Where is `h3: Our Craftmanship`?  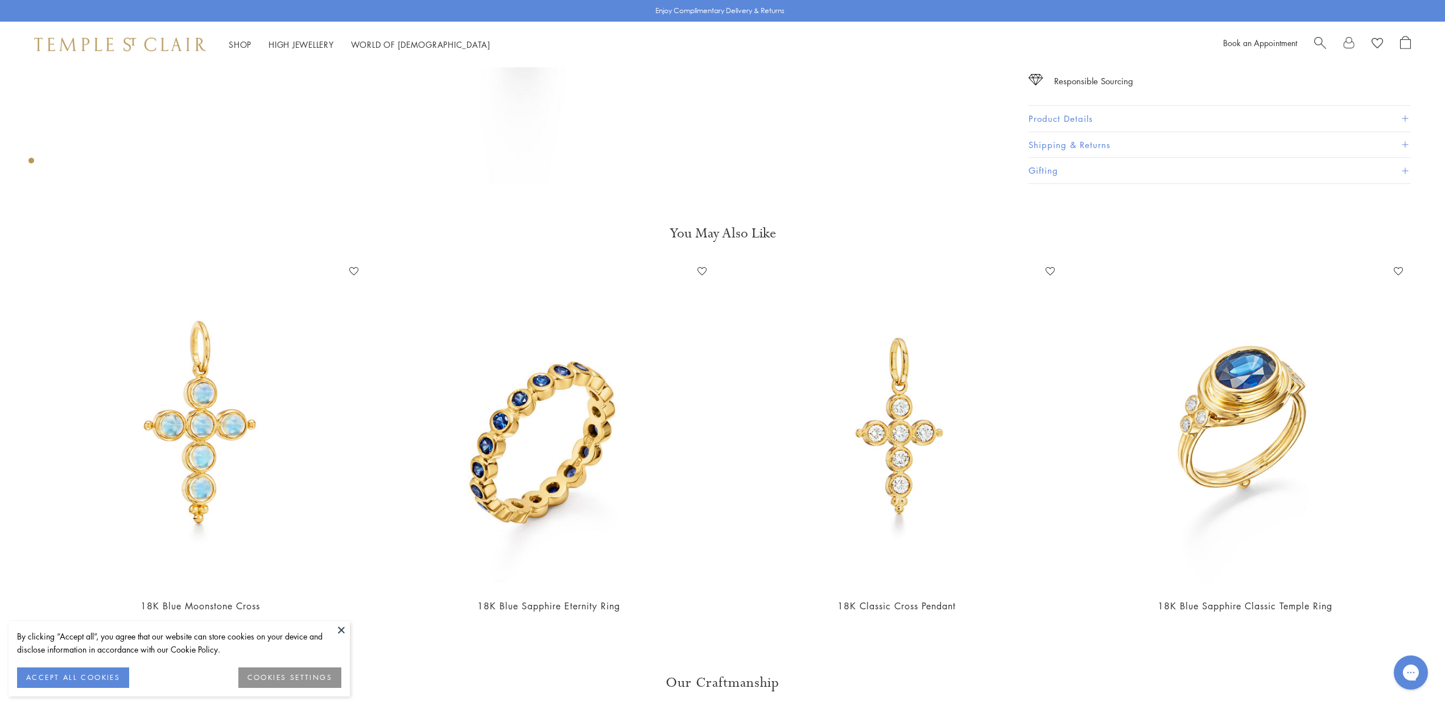
h3: Our Craftmanship is located at coordinates (723, 682).